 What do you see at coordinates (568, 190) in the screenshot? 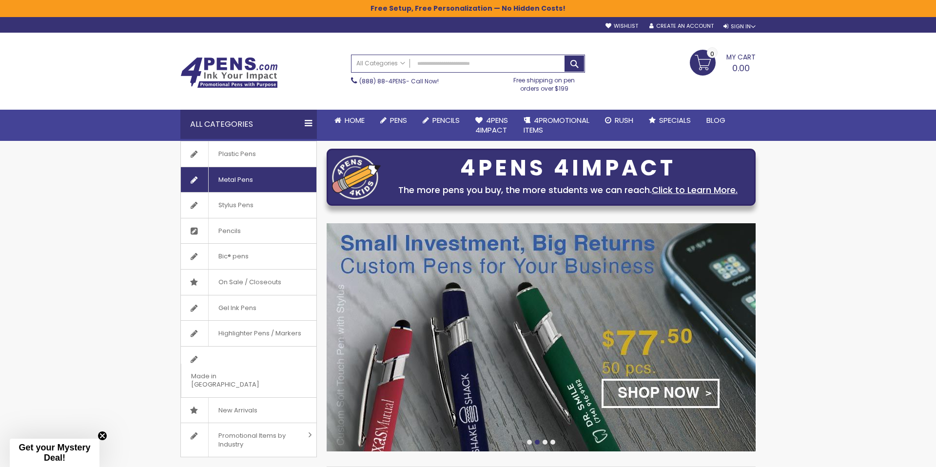
I see `div: The more pens you buy, the more students we can reach.` at bounding box center [568, 190].